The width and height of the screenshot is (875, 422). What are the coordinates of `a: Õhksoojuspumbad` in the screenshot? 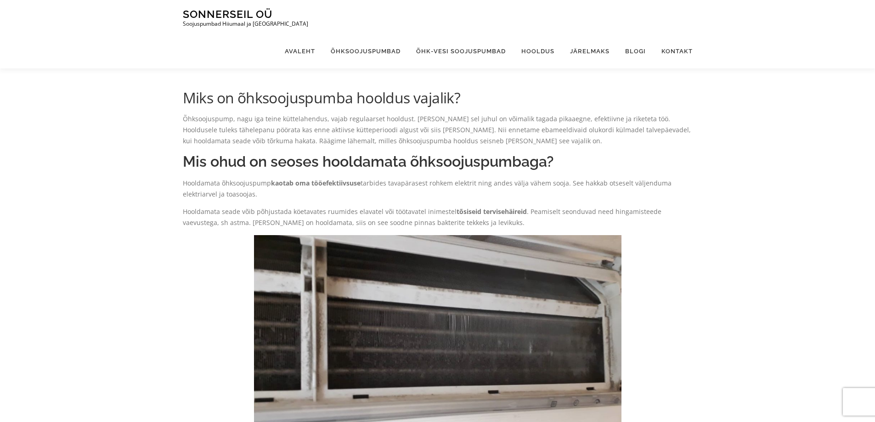 It's located at (366, 51).